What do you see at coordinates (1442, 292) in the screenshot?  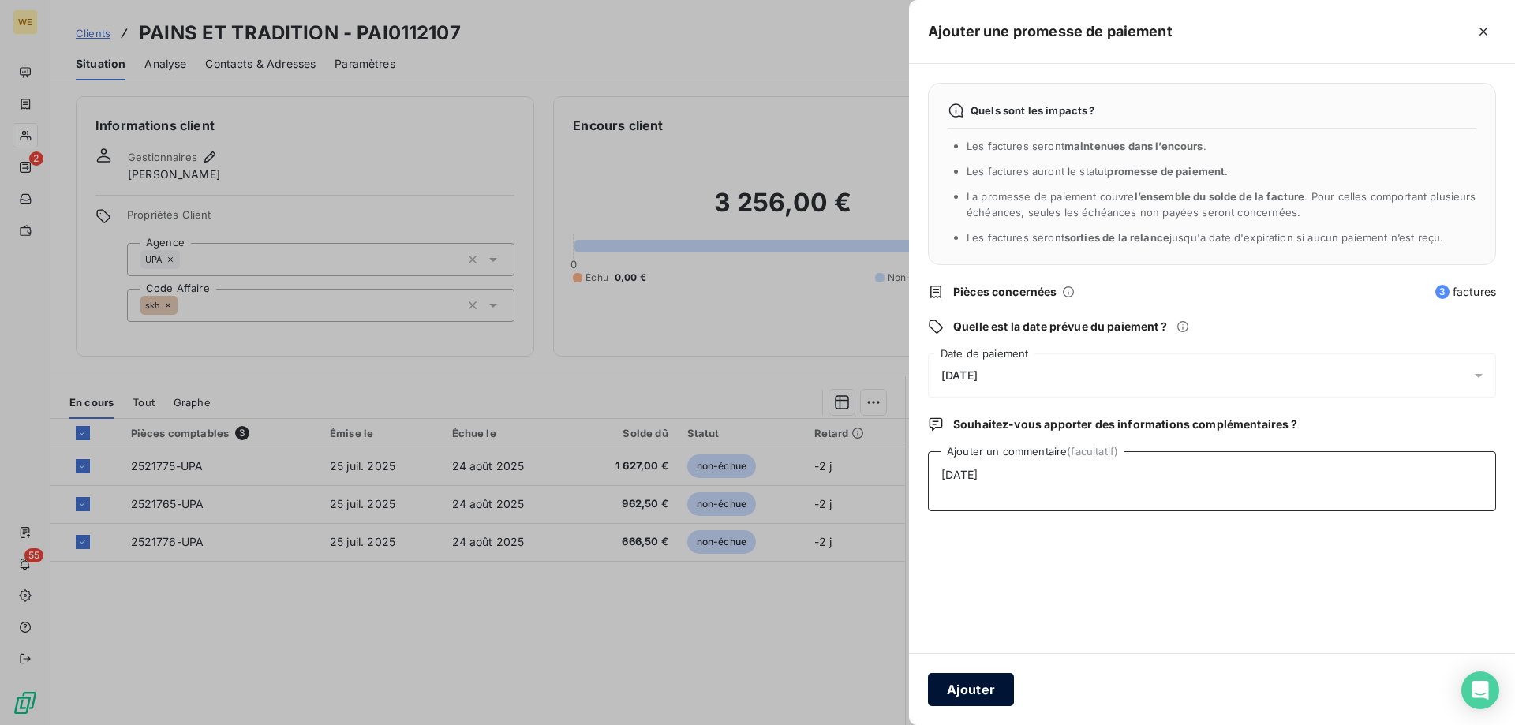 I see `span: 3` at bounding box center [1442, 292].